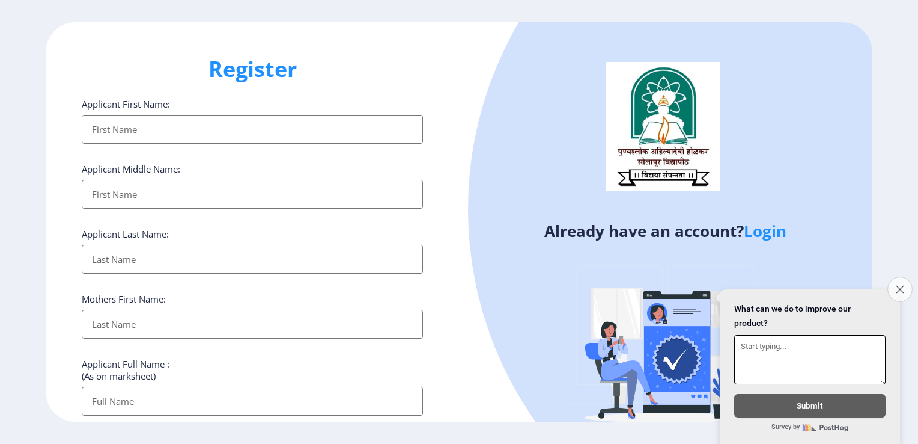 This screenshot has width=918, height=444. I want to click on a: Login, so click(765, 231).